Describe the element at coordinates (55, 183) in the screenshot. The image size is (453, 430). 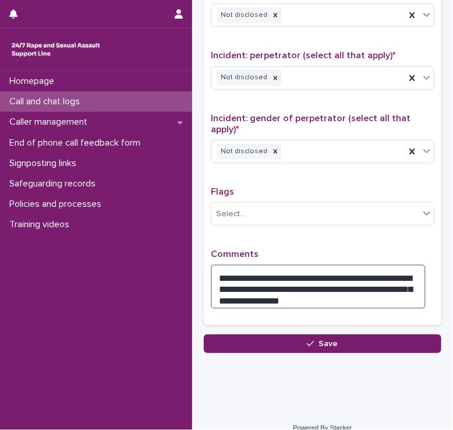
I see `p: Safeguarding records` at that location.